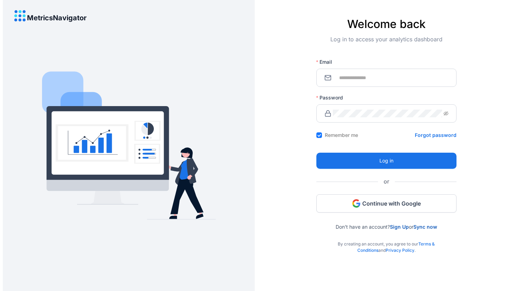 The image size is (515, 291). I want to click on a: Forgot password, so click(435, 135).